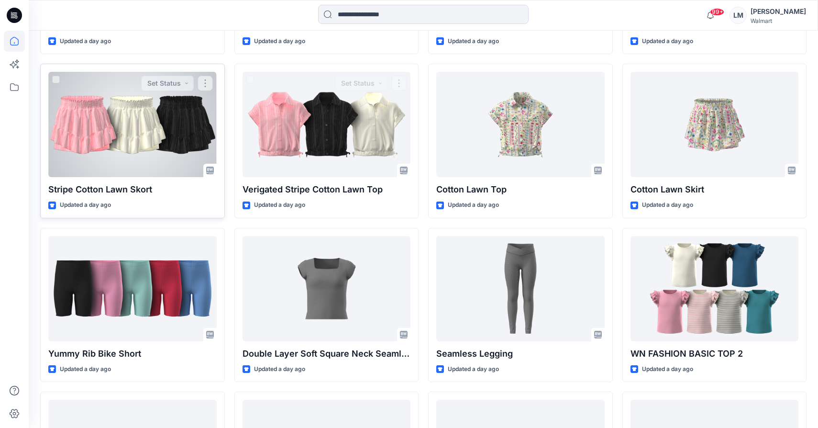  What do you see at coordinates (327, 288) in the screenshot?
I see `a: Double Layer Soft Square Neck Seamless Crop` at bounding box center [327, 288].